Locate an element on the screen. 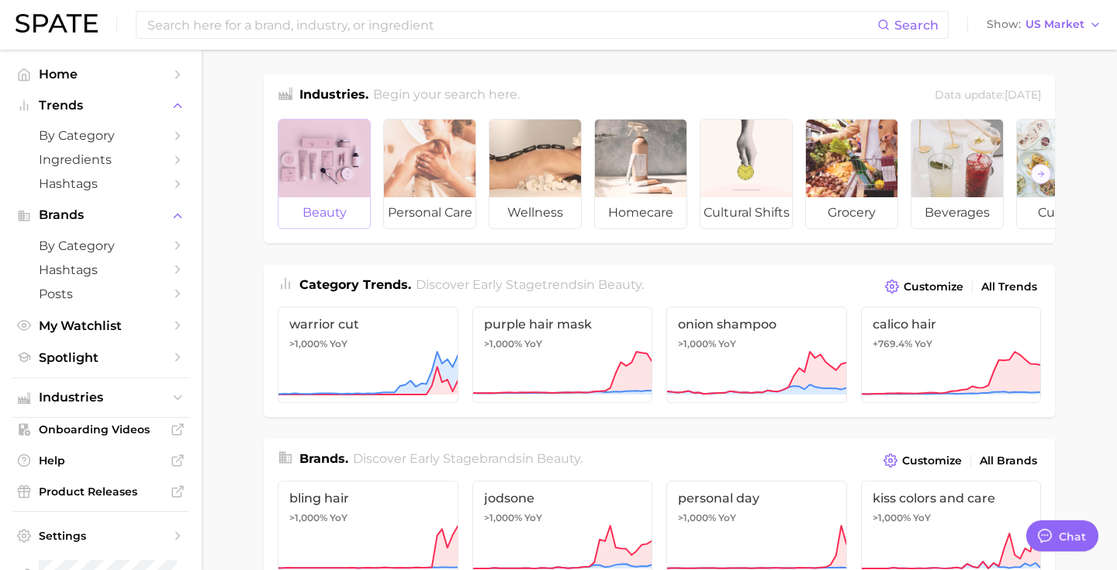  img: SPATE is located at coordinates (57, 23).